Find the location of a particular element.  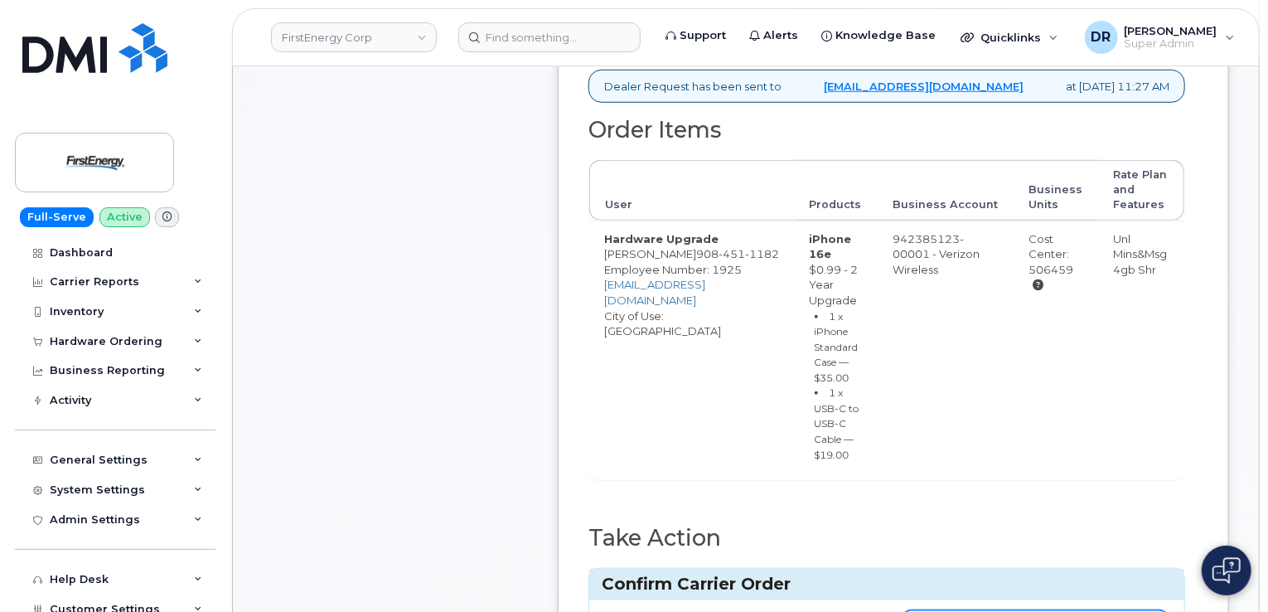

h2: Take Action is located at coordinates (887, 538).